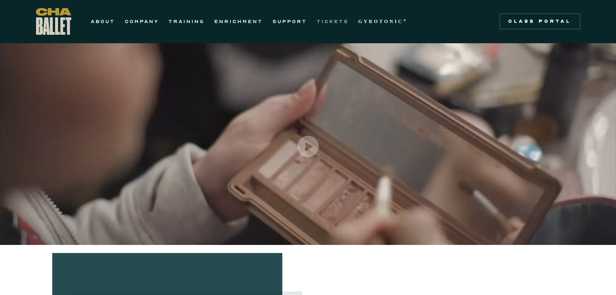 This screenshot has width=616, height=295. I want to click on a: ABOUT, so click(103, 21).